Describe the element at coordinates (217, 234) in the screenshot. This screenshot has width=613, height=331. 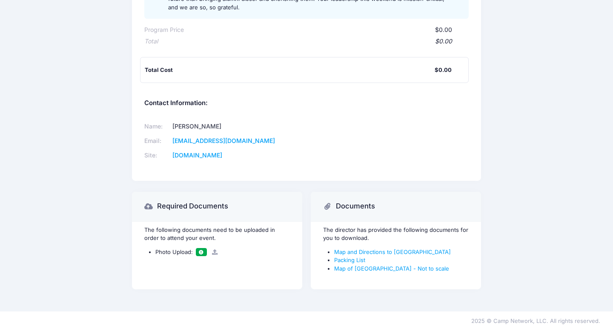
I see `p: The following documents need to be uploaded in order to attend your event.` at that location.